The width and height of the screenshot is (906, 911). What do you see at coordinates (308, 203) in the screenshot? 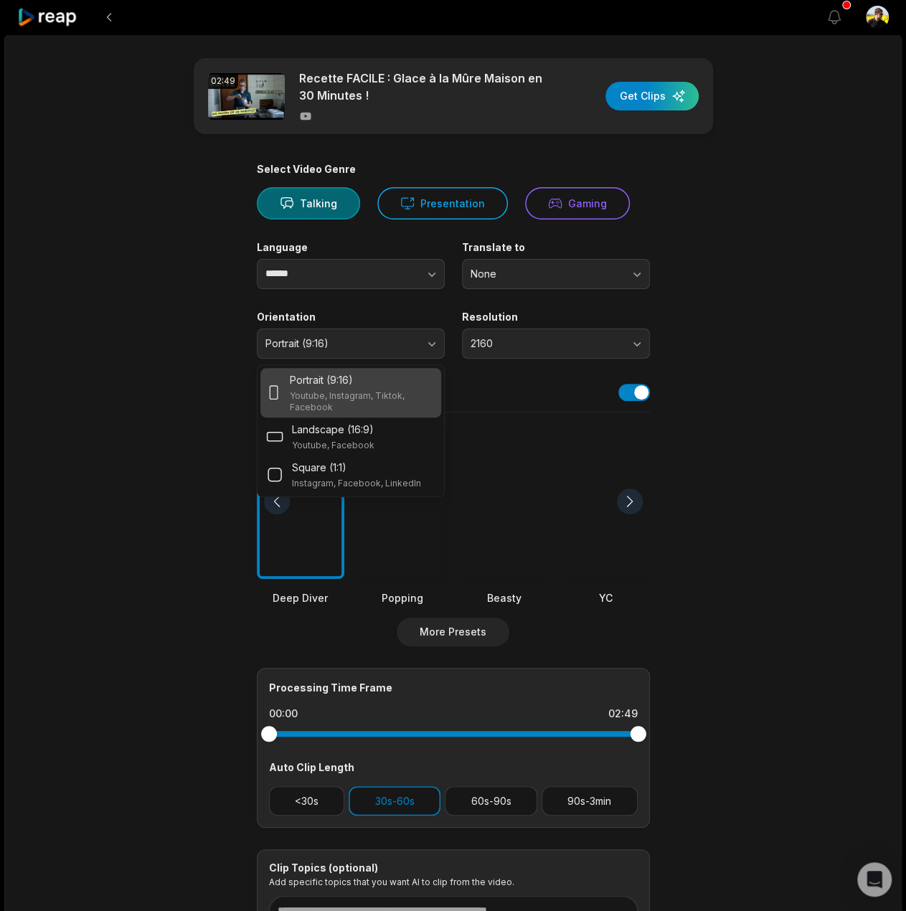
I see `button: Talking` at bounding box center [308, 203].